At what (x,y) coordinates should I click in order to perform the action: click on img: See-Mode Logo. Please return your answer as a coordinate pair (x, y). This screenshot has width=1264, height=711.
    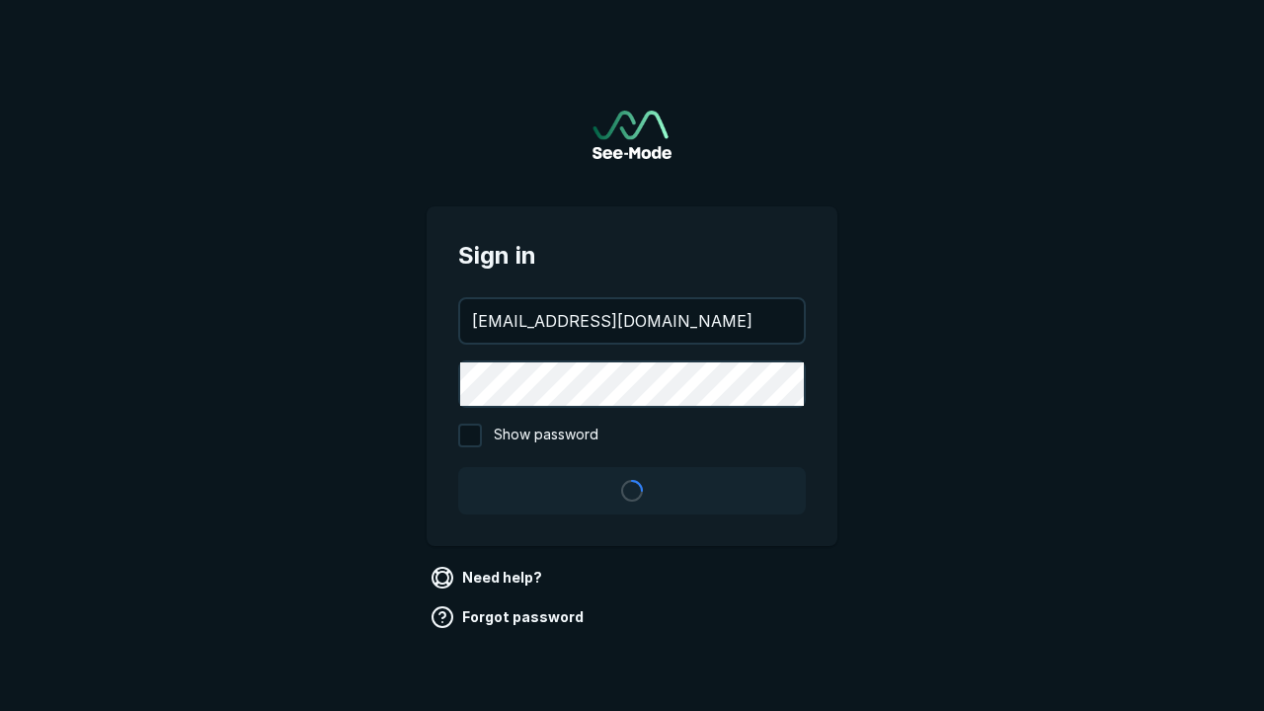
    Looking at the image, I should click on (632, 134).